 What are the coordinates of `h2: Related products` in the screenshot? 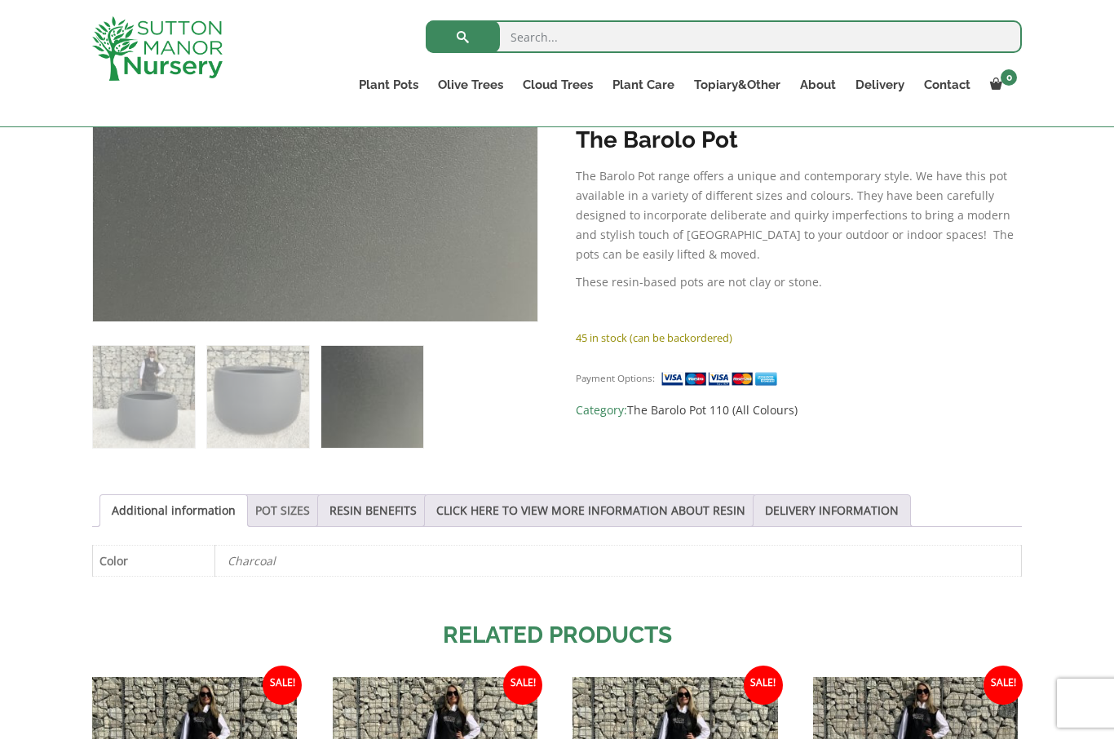 It's located at (557, 635).